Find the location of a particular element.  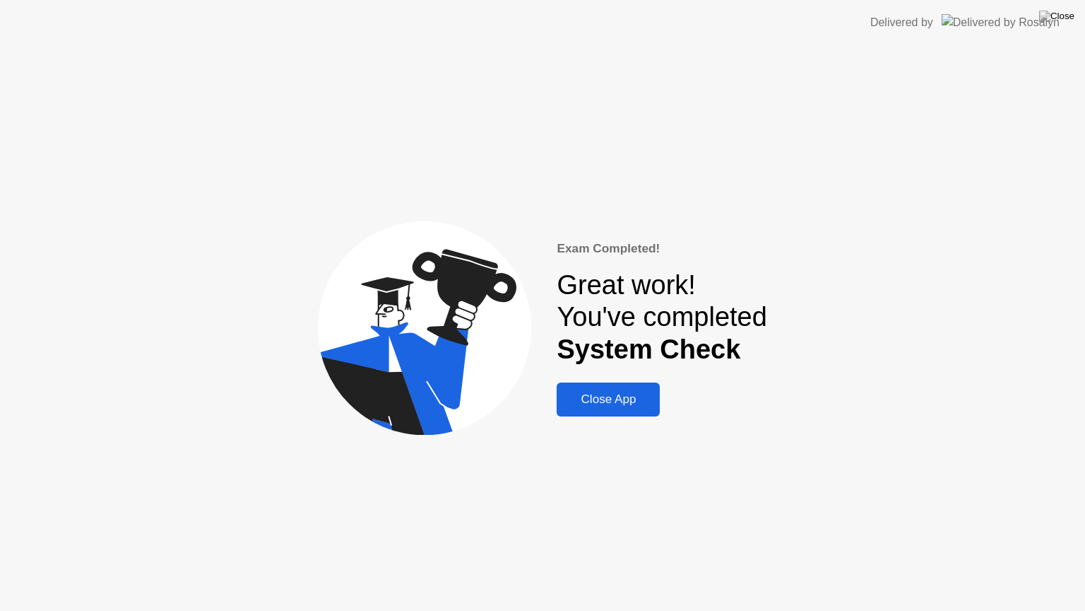

img: Delivered by Rosalyn is located at coordinates (1001, 22).